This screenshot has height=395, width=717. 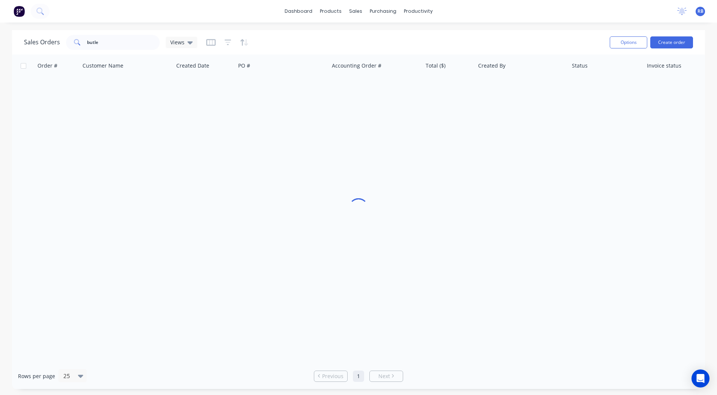 I want to click on div: Accounting Order #, so click(x=357, y=66).